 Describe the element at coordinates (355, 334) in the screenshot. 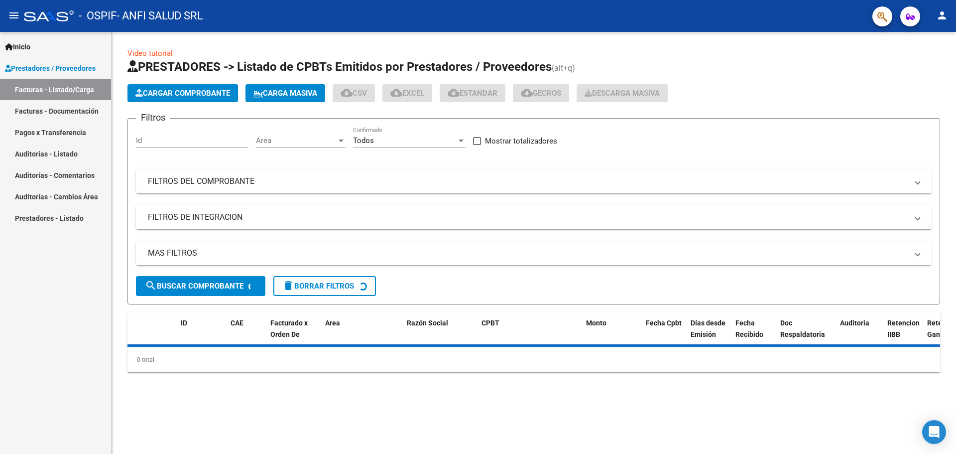

I see `datatable-header-cell: Area` at that location.